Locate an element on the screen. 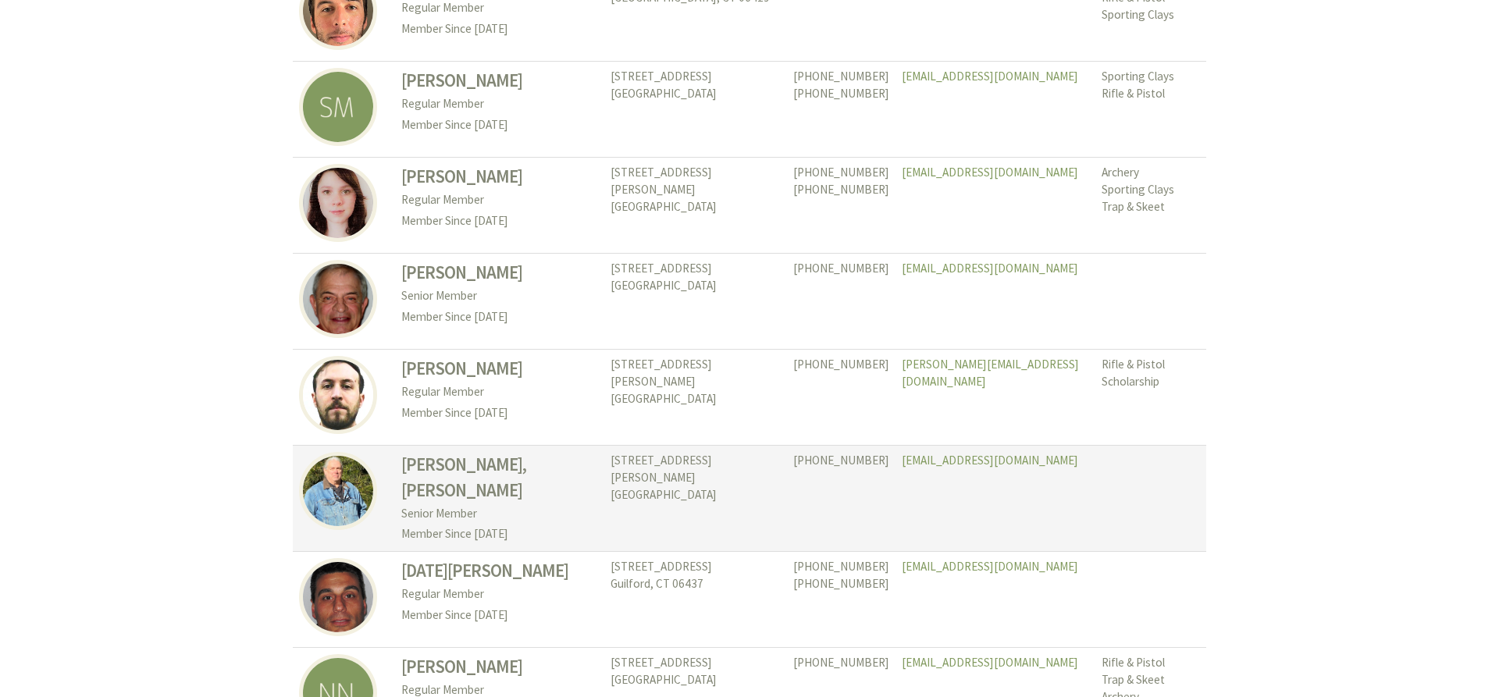 Image resolution: width=1499 pixels, height=697 pixels. td: Archery Sporting Clays Trap & Skeet is located at coordinates (1151, 205).